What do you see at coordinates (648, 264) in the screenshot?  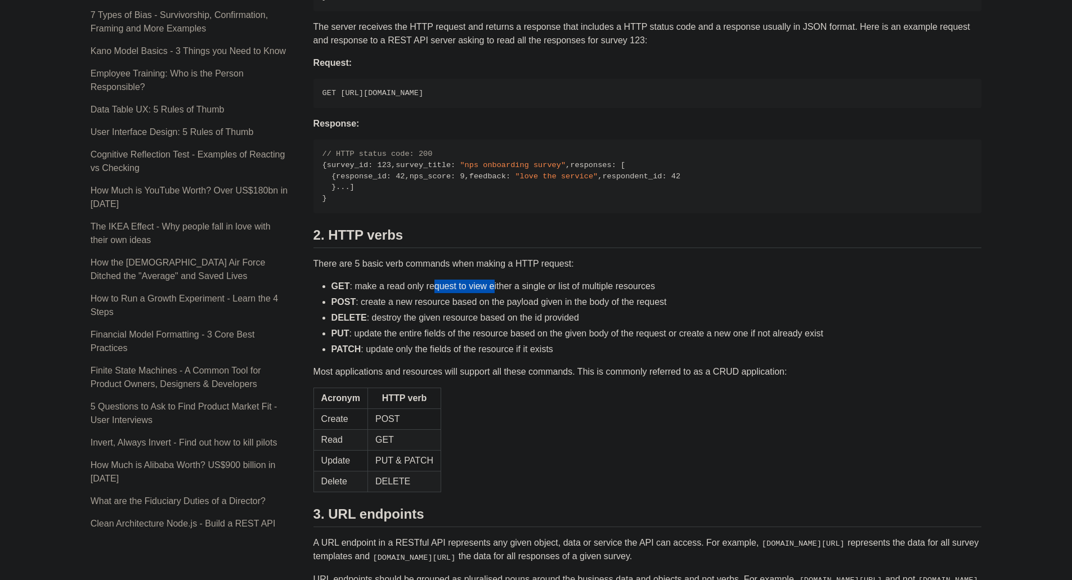 I see `p: There are 5 basic verb commands when making a HTTP request:` at bounding box center [648, 264].